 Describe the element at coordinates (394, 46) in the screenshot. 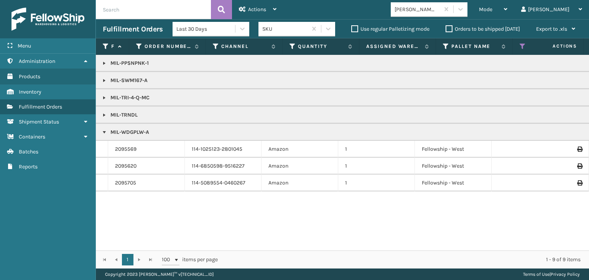

I see `label: Assigned Warehouse` at that location.